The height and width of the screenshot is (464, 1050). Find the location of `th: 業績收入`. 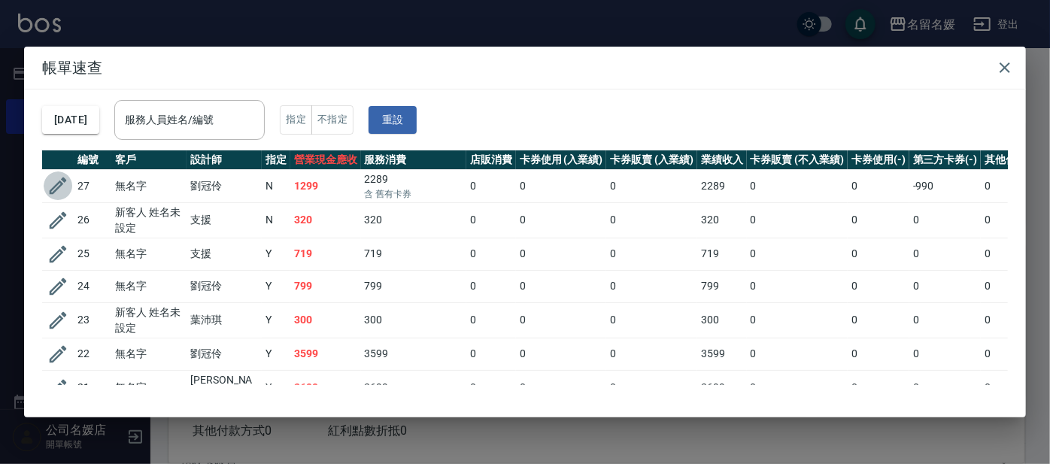

th: 業績收入 is located at coordinates (722, 160).